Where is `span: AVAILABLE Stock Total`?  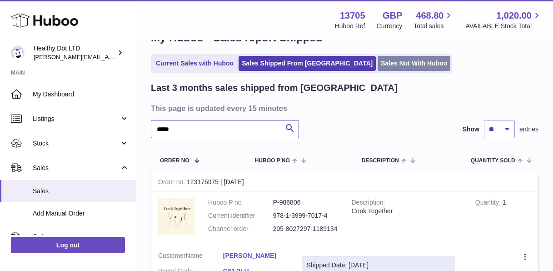
span: AVAILABLE Stock Total is located at coordinates (503, 26).